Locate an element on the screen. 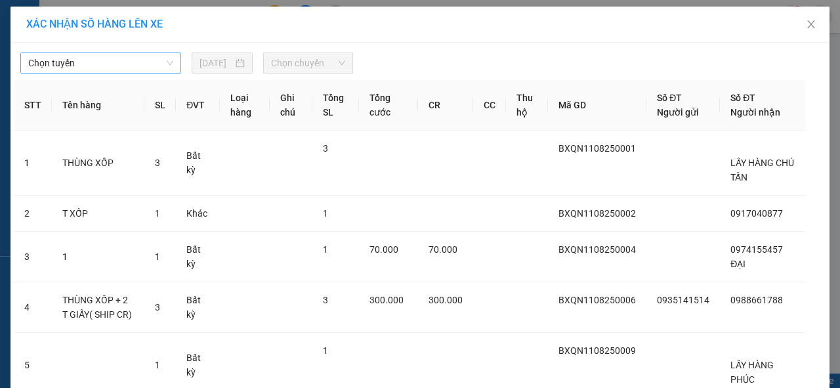 This screenshot has width=840, height=388. input: 11/08/2025 is located at coordinates (216, 63).